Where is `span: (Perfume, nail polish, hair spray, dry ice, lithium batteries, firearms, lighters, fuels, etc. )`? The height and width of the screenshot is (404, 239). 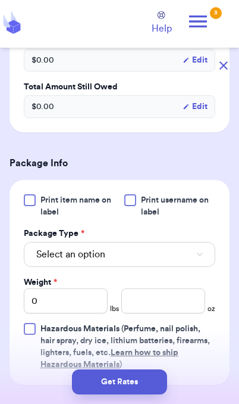
span: (Perfume, nail polish, hair spray, dry ice, lithium batteries, firearms, lighters, fuels, etc. ) is located at coordinates (125, 347).